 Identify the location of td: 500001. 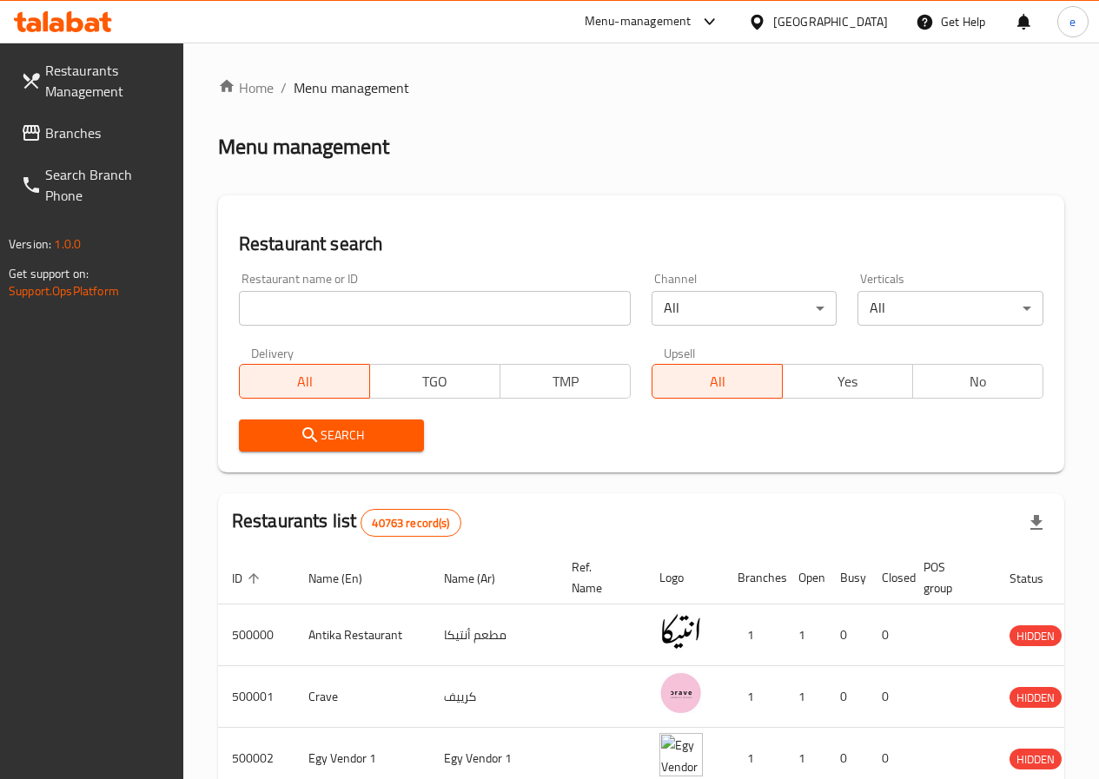
(256, 697).